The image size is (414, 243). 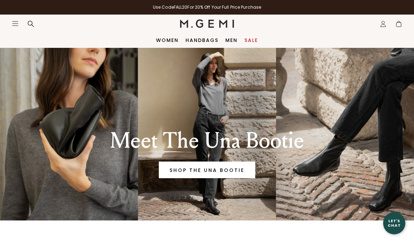 I want to click on div: Let's Chat, so click(x=394, y=223).